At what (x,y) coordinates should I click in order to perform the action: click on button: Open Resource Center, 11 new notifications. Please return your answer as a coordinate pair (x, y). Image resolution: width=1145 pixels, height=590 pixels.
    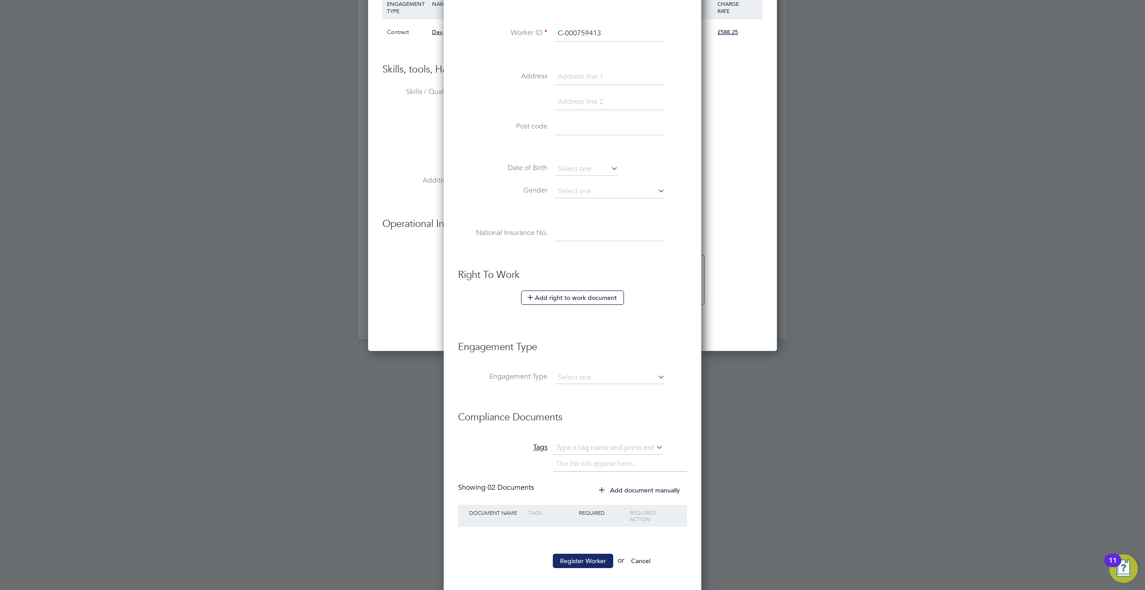
    Looking at the image, I should click on (1124, 568).